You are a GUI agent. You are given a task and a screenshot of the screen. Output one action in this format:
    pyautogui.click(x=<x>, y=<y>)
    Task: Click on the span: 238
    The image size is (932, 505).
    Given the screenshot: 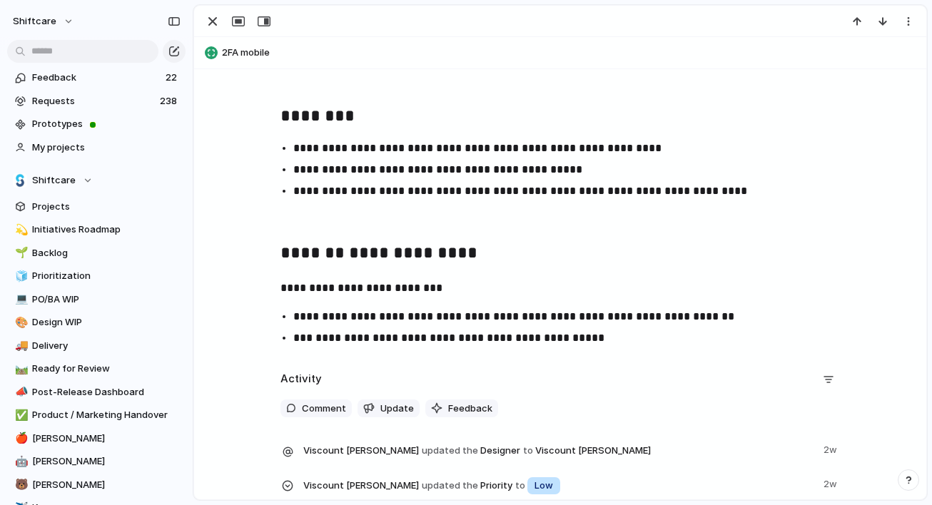 What is the action you would take?
    pyautogui.click(x=170, y=101)
    